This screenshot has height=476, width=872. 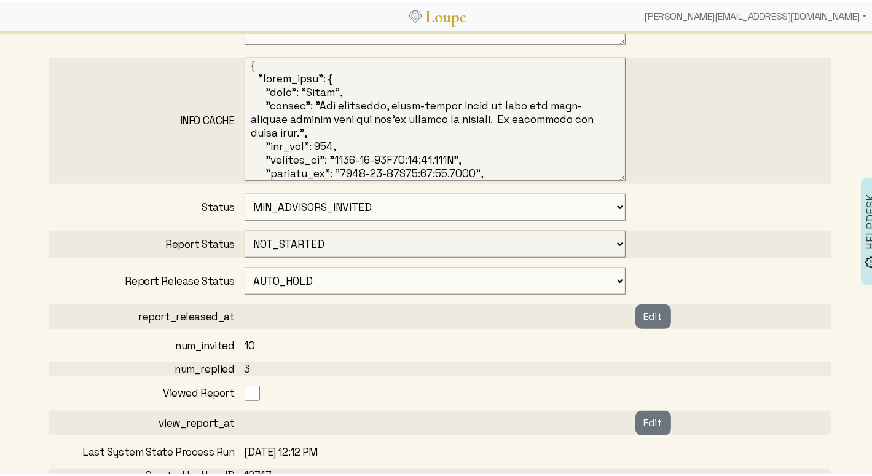 What do you see at coordinates (416, 15) in the screenshot?
I see `img: Loupe Logo` at bounding box center [416, 15].